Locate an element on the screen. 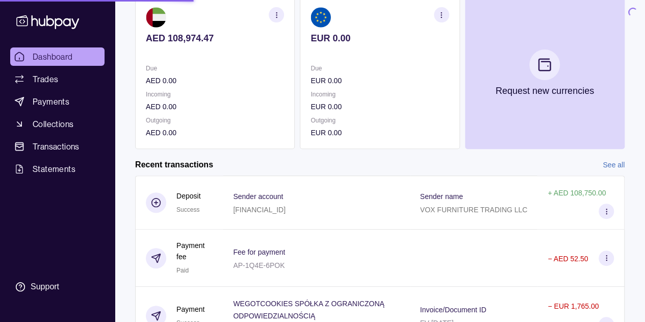 This screenshot has width=645, height=322. a: Payments is located at coordinates (57, 102).